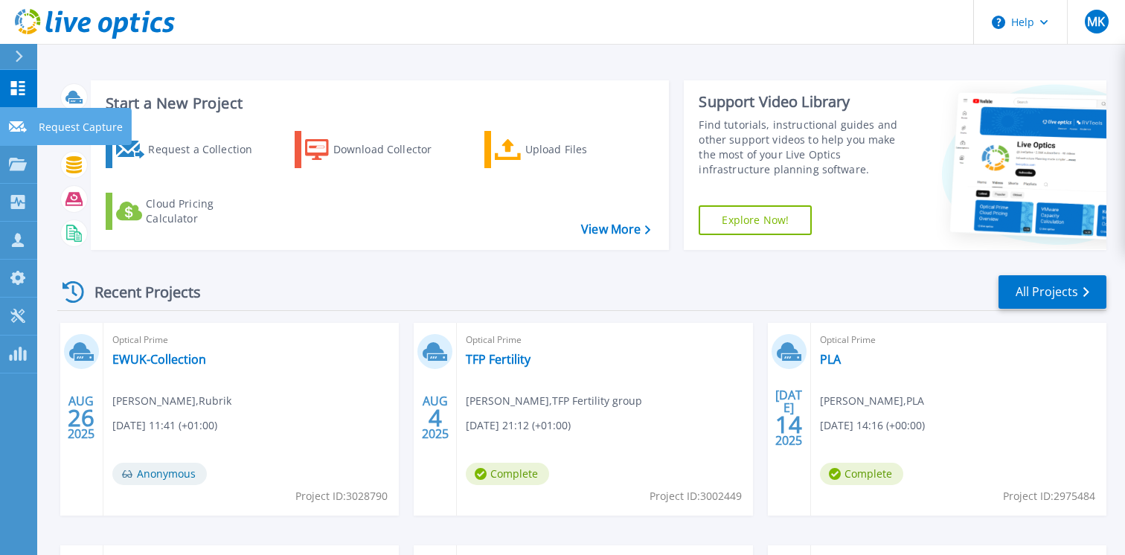 This screenshot has width=1125, height=555. What do you see at coordinates (615, 229) in the screenshot?
I see `a: View More` at bounding box center [615, 229].